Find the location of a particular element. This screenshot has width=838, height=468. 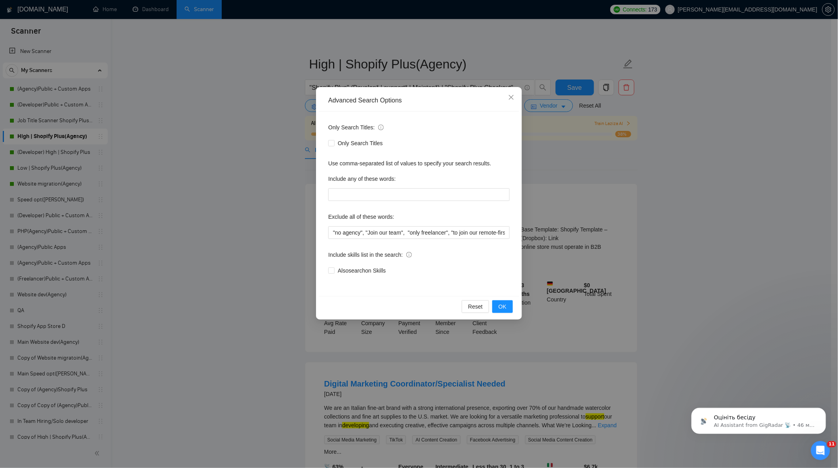

span: Also search on Skills is located at coordinates (361, 271).